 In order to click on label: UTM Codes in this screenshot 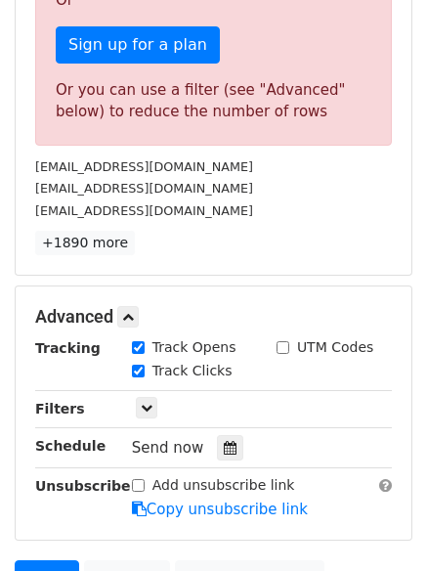, I will do `click(335, 347)`.